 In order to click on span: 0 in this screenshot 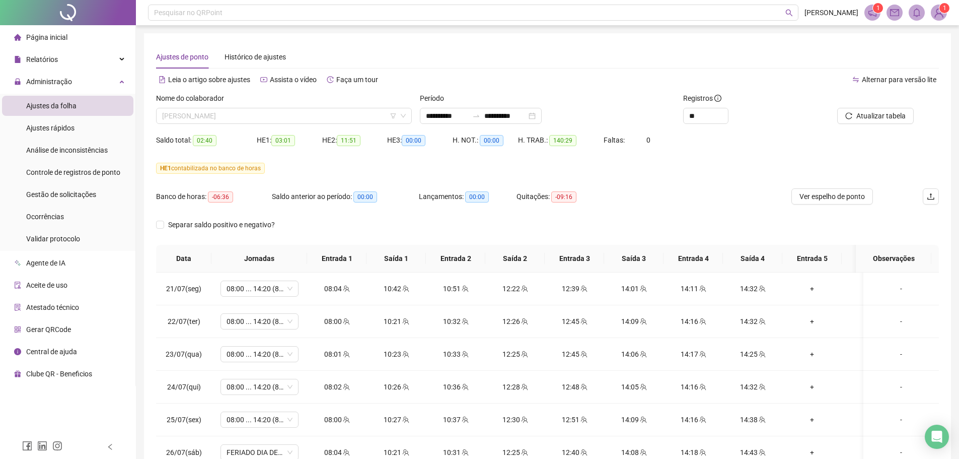, I will do `click(648, 140)`.